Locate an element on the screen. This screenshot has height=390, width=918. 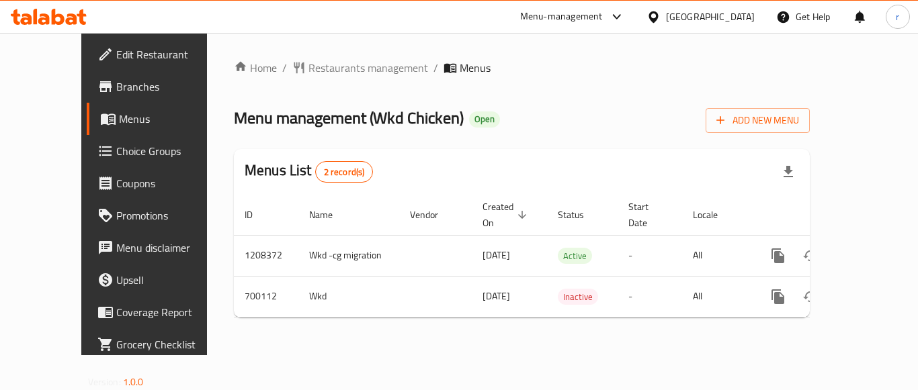
span: r is located at coordinates (897, 17).